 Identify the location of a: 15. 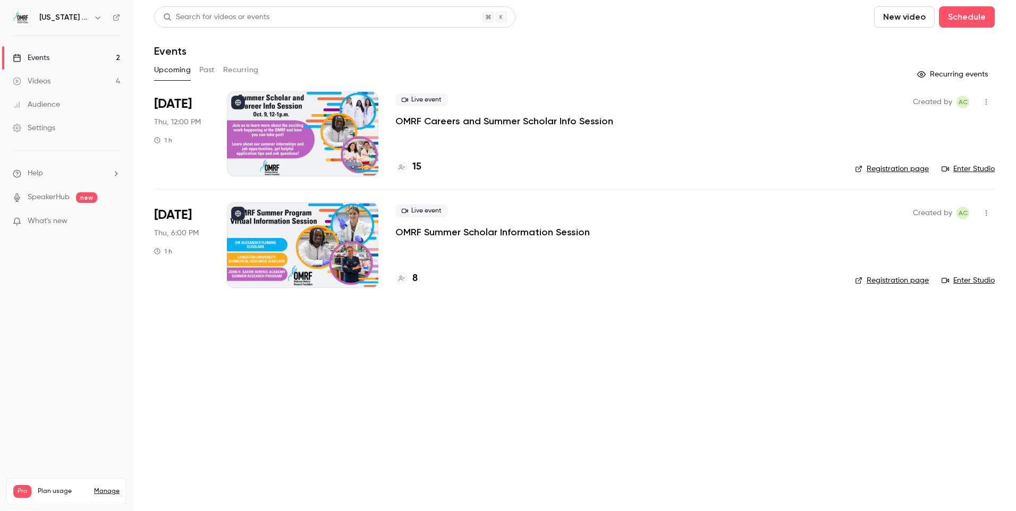
(408, 167).